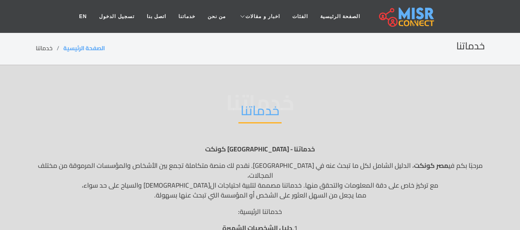  What do you see at coordinates (407, 16) in the screenshot?
I see `img: main.misr_connect` at bounding box center [407, 16].